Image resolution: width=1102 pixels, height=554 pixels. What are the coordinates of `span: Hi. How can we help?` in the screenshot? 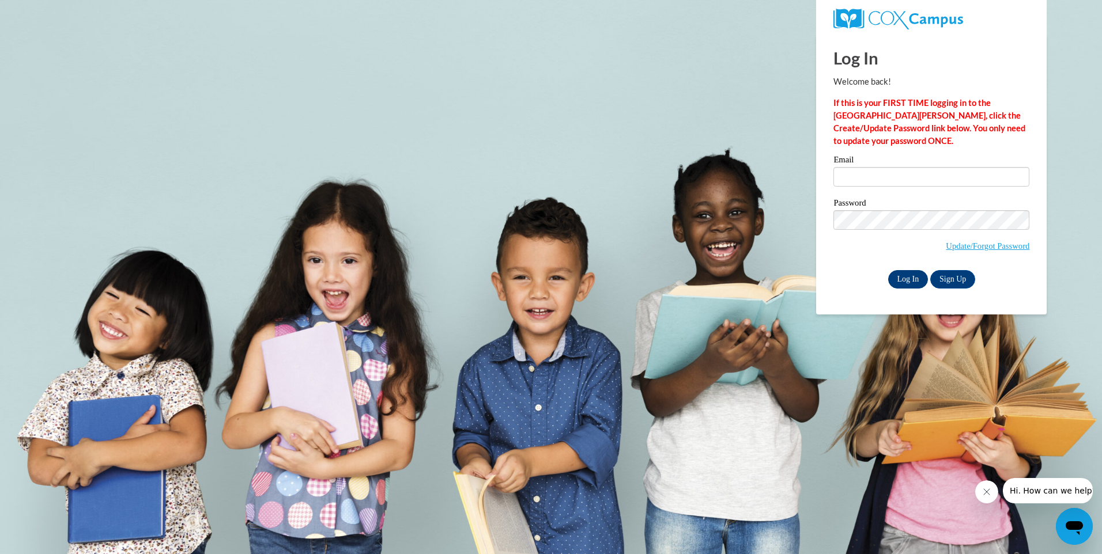 It's located at (50, 13).